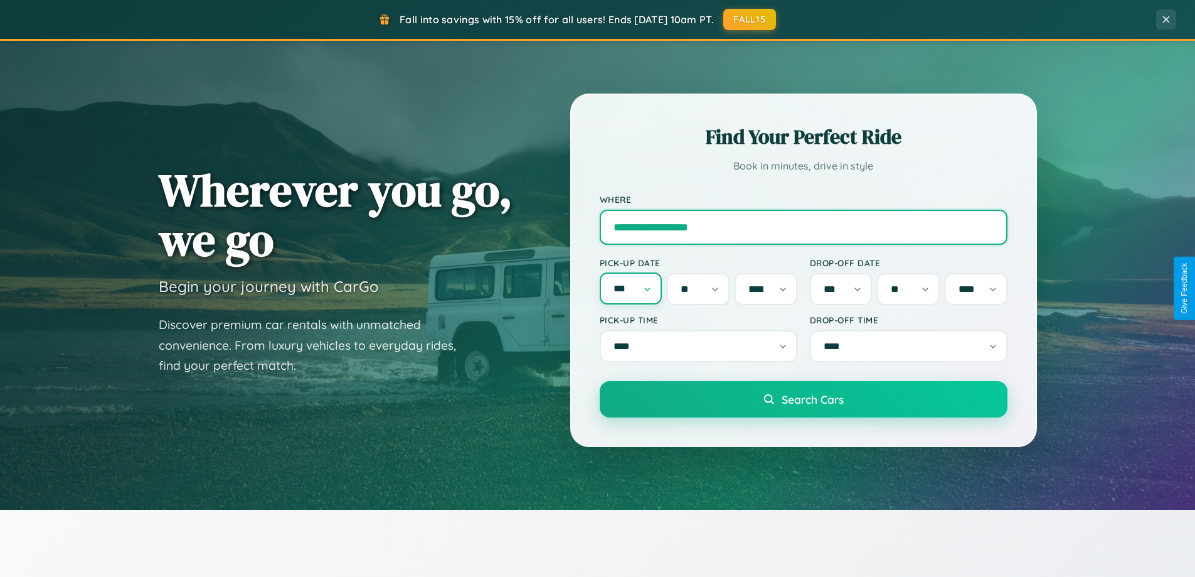 The height and width of the screenshot is (577, 1195). Describe the element at coordinates (698, 262) in the screenshot. I see `label: Pick-up Date` at that location.